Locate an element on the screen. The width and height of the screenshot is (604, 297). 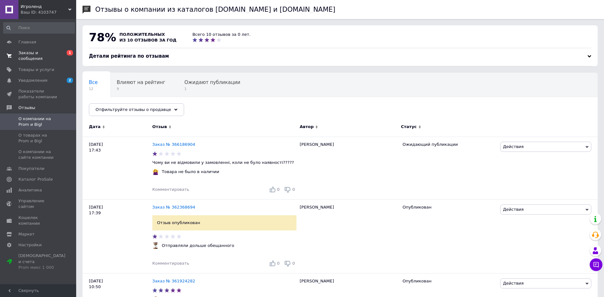
div: Отзыв опубликован is located at coordinates (224, 223).